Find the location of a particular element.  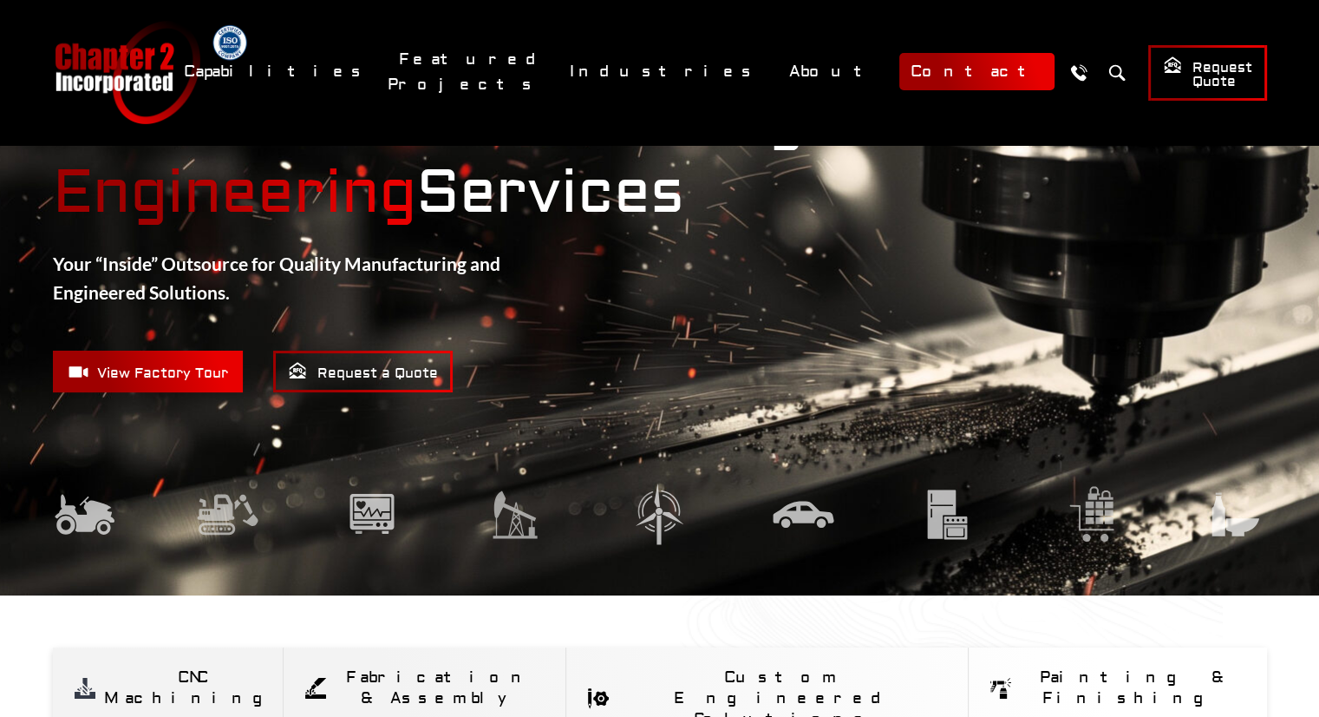

span: Request a Quote is located at coordinates (363, 371).